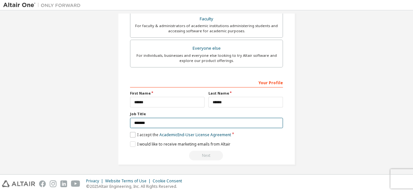 The width and height of the screenshot is (413, 193). What do you see at coordinates (136, 186) in the screenshot?
I see `p: © 2025 Altair Engineering, Inc. All Rights Reserved.` at bounding box center [136, 186].